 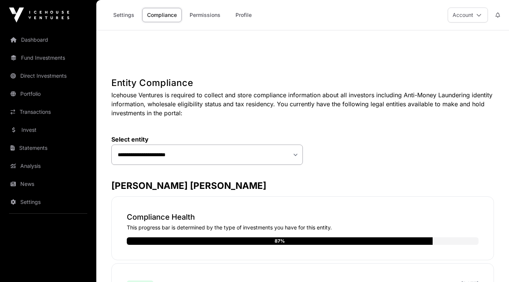 I want to click on a: Compliance, so click(x=162, y=15).